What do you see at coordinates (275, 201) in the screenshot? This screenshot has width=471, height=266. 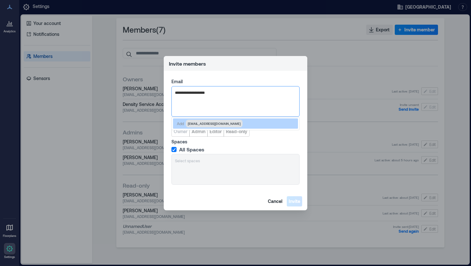 I see `button: Cancel` at bounding box center [275, 201].